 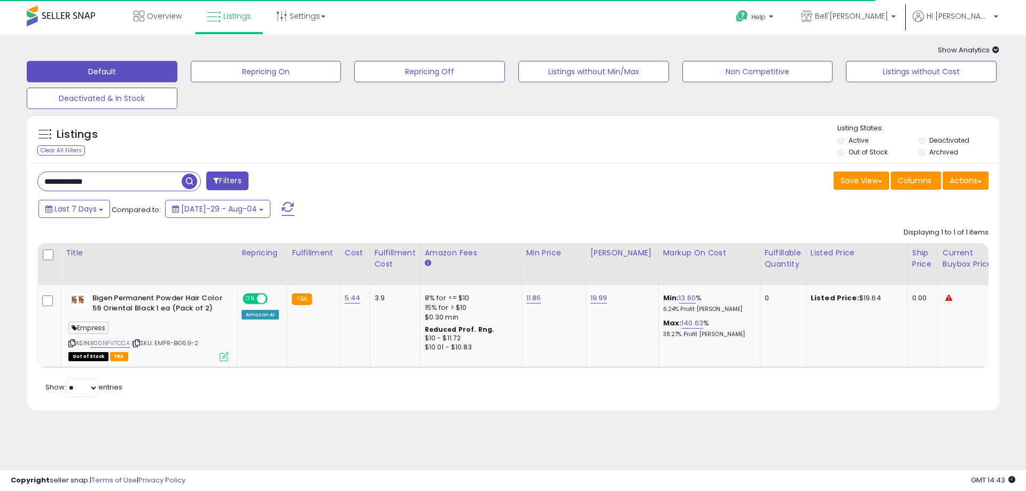 What do you see at coordinates (102, 98) in the screenshot?
I see `button: Deactivated & In Stock` at bounding box center [102, 98].